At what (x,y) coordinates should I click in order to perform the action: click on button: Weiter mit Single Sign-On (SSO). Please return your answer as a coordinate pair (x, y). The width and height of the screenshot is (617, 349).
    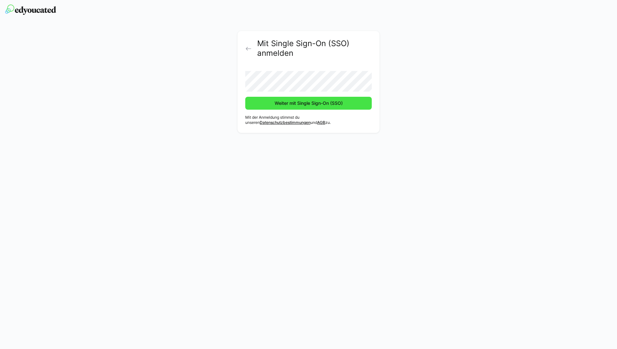
    Looking at the image, I should click on (308, 103).